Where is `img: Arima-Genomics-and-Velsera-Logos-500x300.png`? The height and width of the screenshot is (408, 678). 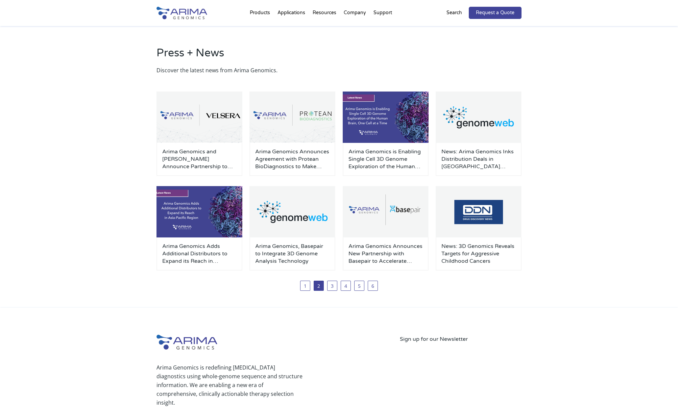
img: Arima-Genomics-and-Velsera-Logos-500x300.png is located at coordinates (199, 117).